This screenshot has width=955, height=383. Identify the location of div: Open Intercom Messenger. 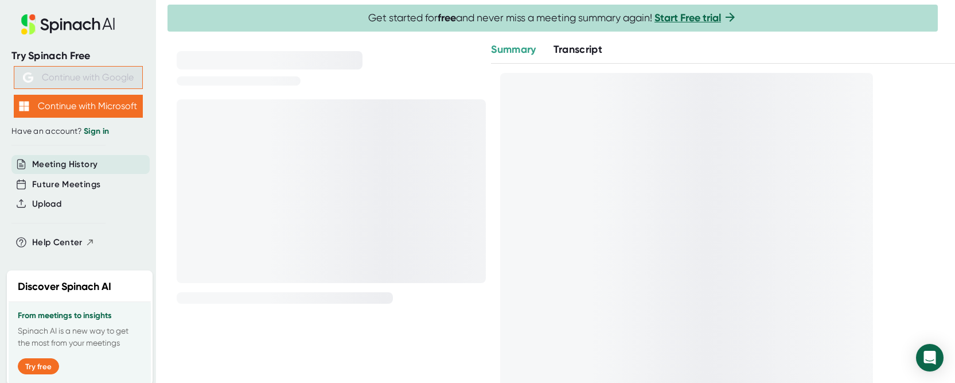
(930, 357).